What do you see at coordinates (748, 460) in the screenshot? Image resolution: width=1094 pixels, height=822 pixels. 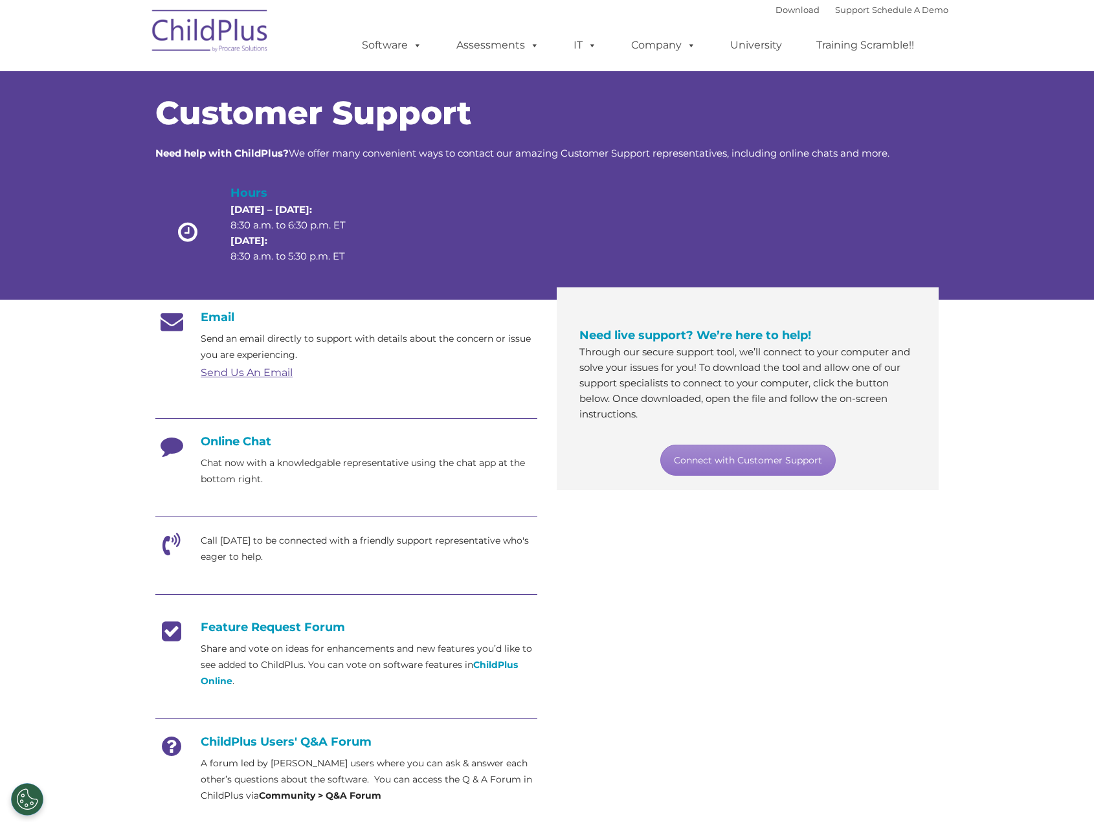 I see `a: Connect with Customer Support` at bounding box center [748, 460].